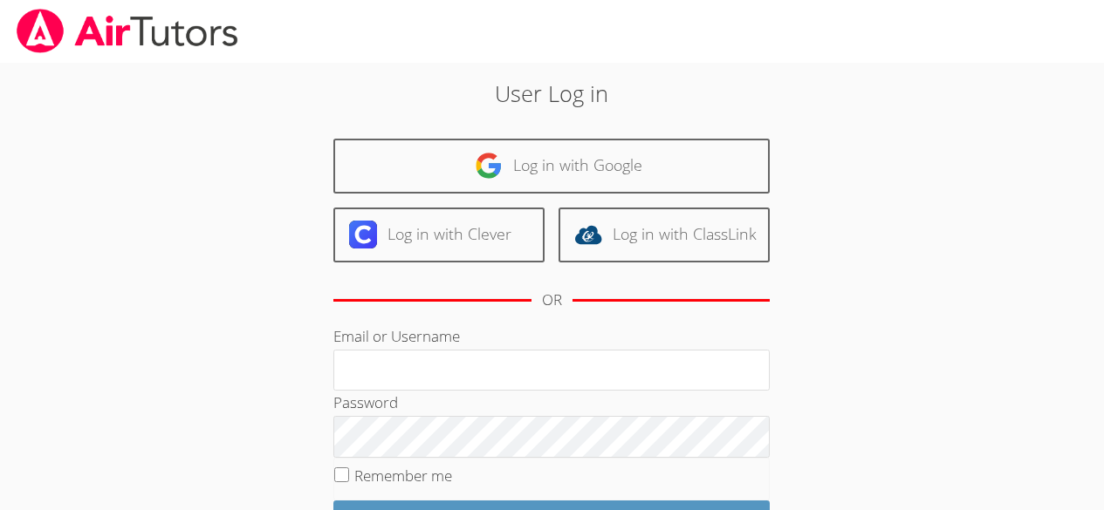 The width and height of the screenshot is (1104, 510). What do you see at coordinates (403, 475) in the screenshot?
I see `label: Remember me` at bounding box center [403, 475].